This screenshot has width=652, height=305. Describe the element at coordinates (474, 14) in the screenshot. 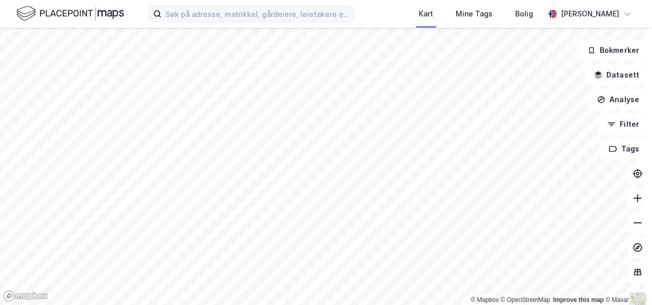

I see `div: Mine Tags` at that location.